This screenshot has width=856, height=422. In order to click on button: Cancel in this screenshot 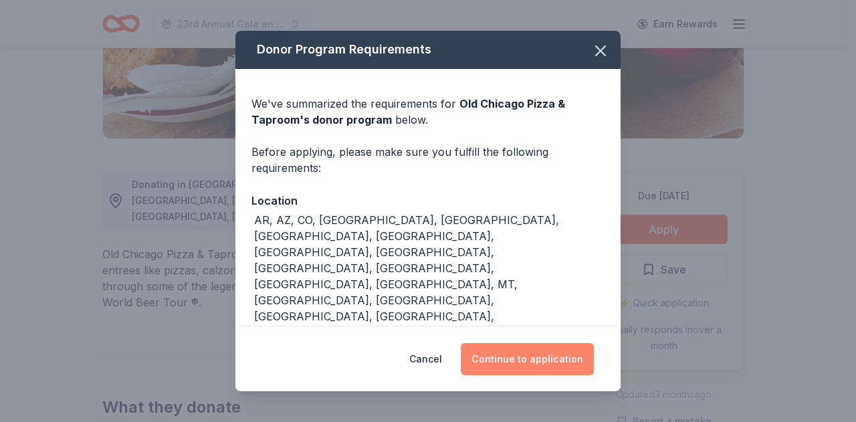, I will do `click(425, 359)`.